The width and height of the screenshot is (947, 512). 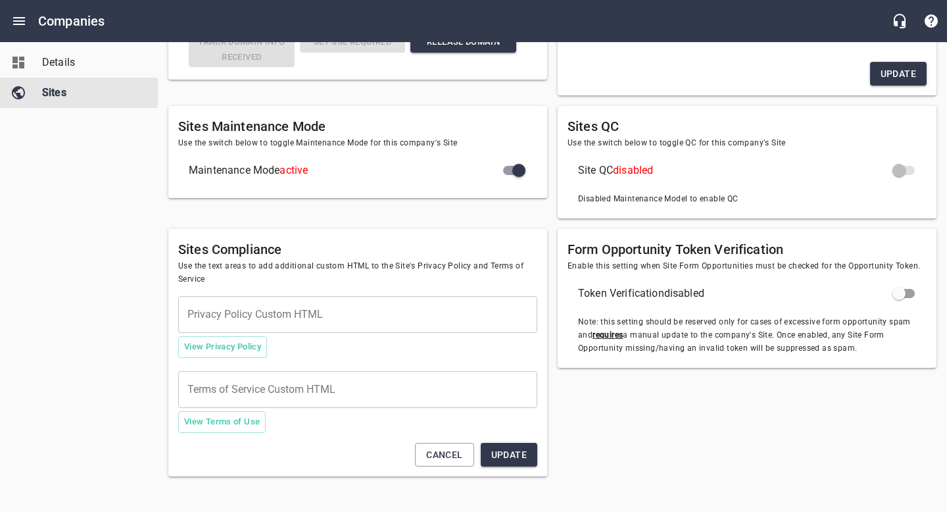 What do you see at coordinates (737, 170) in the screenshot?
I see `span: Site QC` at bounding box center [737, 170].